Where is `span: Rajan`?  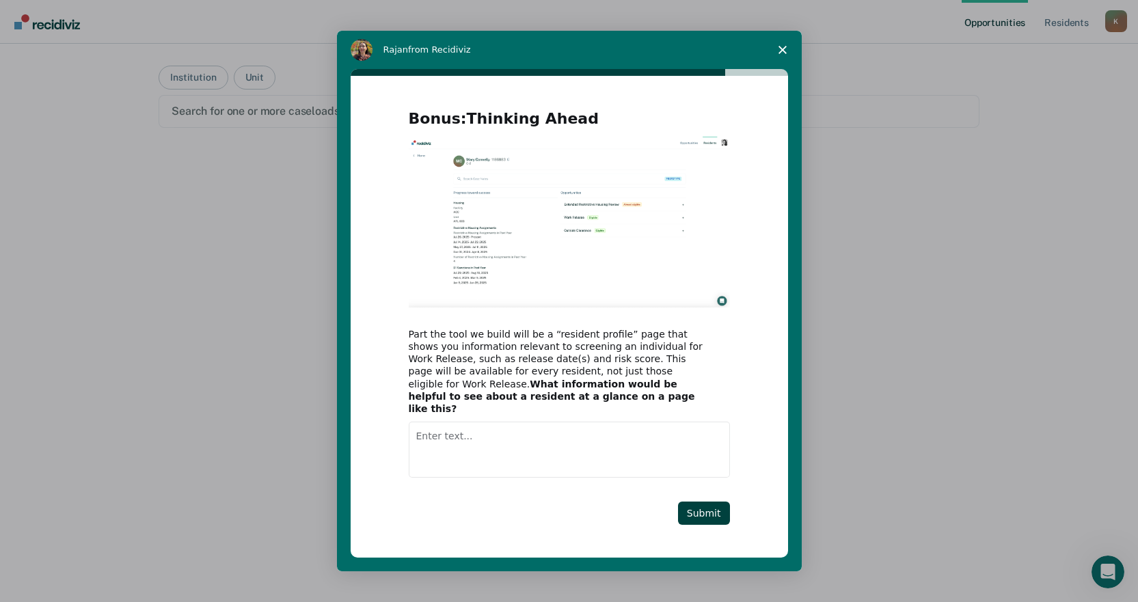 span: Rajan is located at coordinates (396, 49).